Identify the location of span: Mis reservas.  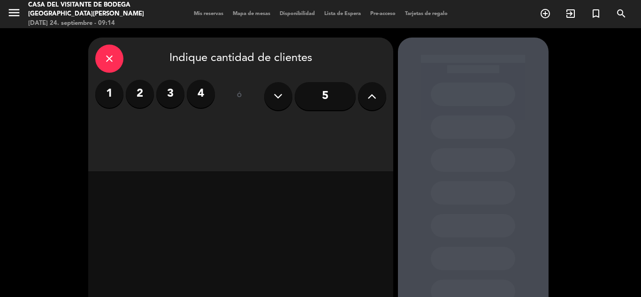
(208, 14).